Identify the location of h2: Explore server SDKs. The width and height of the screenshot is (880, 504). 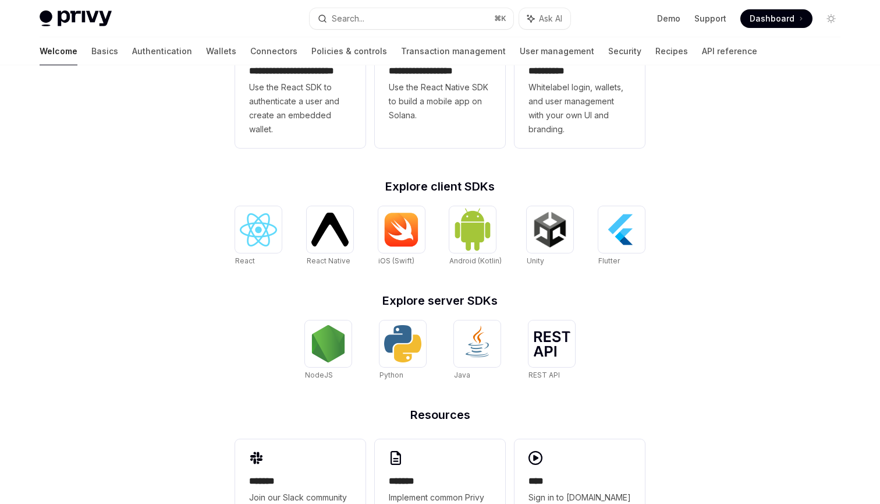
(440, 300).